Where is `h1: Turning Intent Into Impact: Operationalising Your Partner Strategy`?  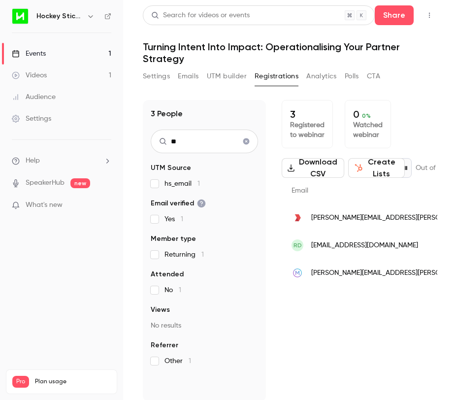 h1: Turning Intent Into Impact: Operationalising Your Partner Strategy is located at coordinates (290, 53).